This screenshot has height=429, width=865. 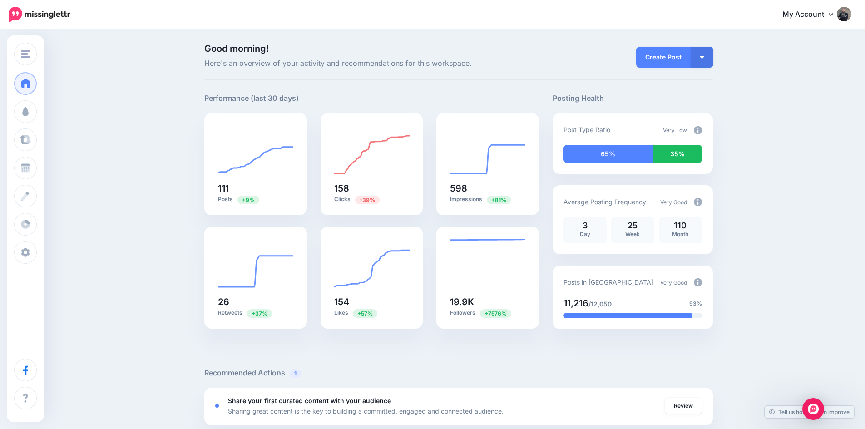 What do you see at coordinates (488, 189) in the screenshot?
I see `h5: 598` at bounding box center [488, 189].